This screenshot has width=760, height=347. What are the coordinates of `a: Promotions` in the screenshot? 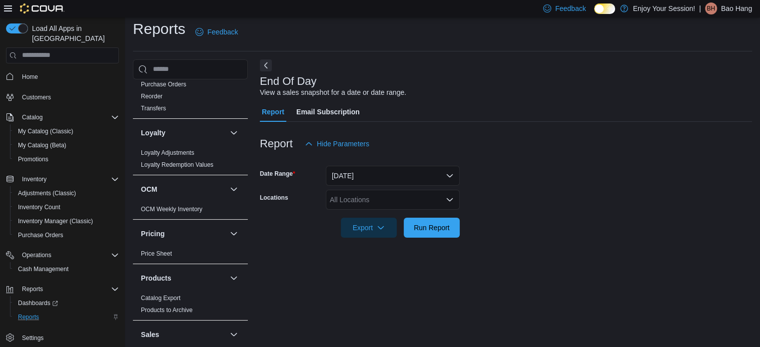 It's located at (33, 159).